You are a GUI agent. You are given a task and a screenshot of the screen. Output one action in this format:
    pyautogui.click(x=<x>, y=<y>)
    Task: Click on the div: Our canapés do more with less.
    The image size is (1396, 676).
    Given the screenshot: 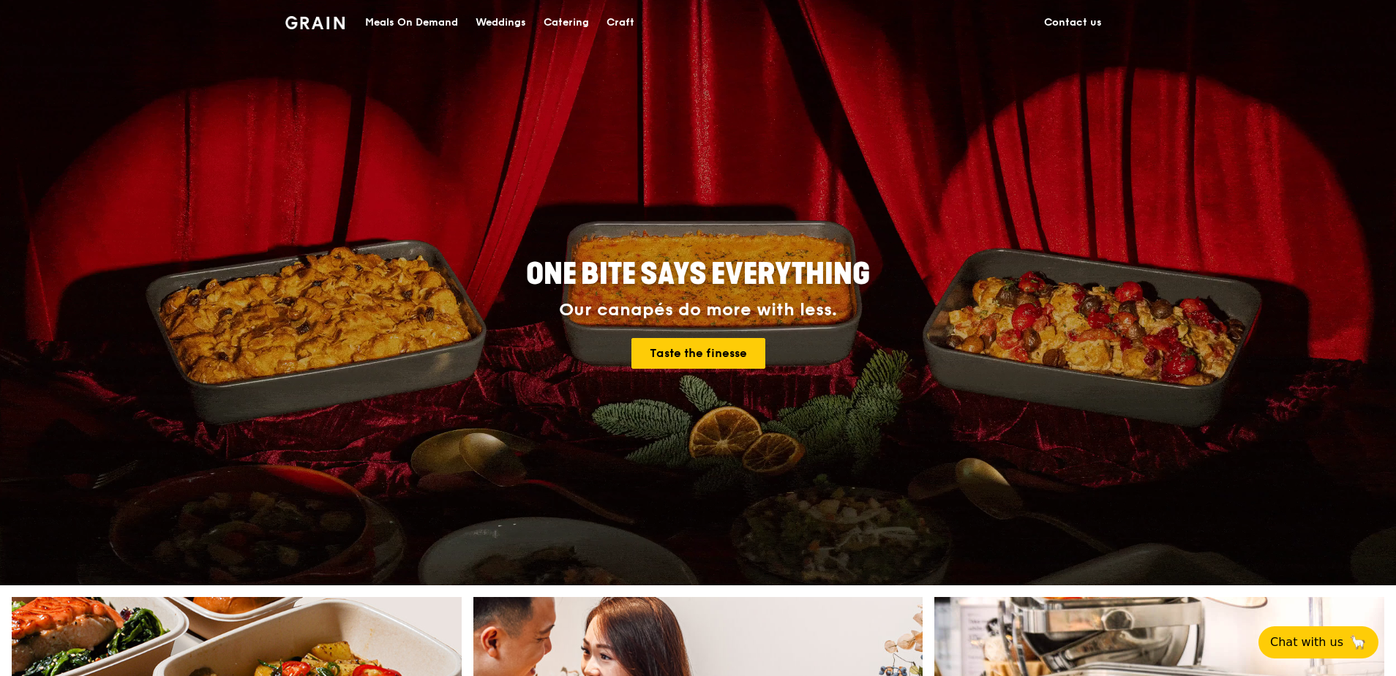 What is the action you would take?
    pyautogui.click(x=698, y=310)
    